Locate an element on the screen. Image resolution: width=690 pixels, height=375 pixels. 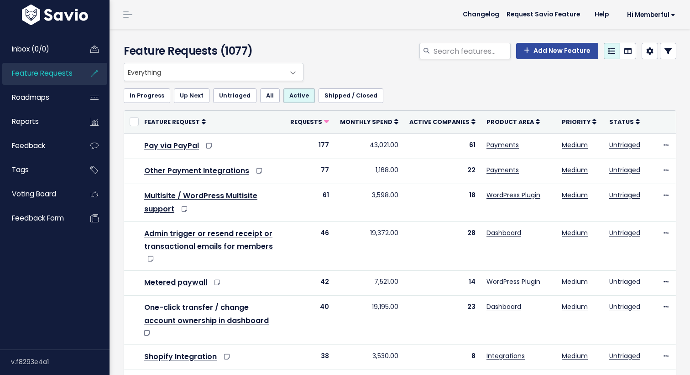
td: 3,530.00 is located at coordinates (369, 358).